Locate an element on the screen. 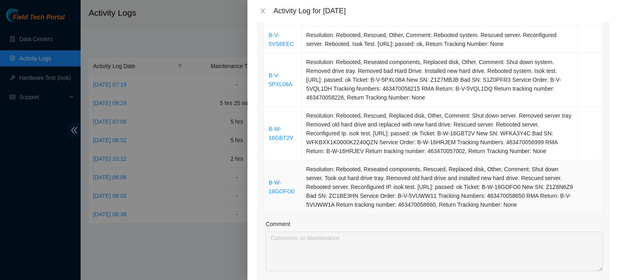 The image size is (619, 280). span: close is located at coordinates (263, 11).